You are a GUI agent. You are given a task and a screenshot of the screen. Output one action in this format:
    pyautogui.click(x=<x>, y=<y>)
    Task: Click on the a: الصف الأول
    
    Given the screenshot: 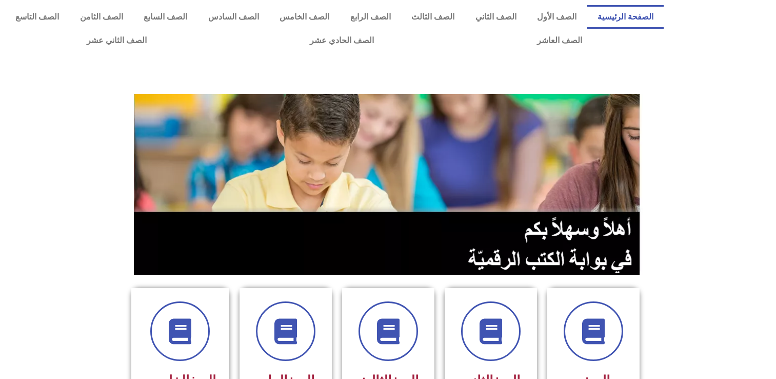 What is the action you would take?
    pyautogui.click(x=557, y=17)
    